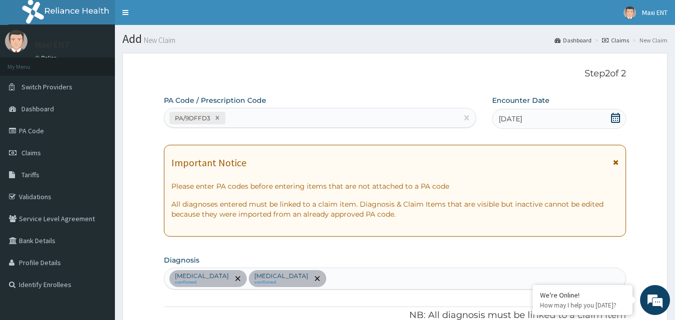 The image size is (675, 320). Describe the element at coordinates (215, 100) in the screenshot. I see `label: PA Code / Prescription Code` at that location.